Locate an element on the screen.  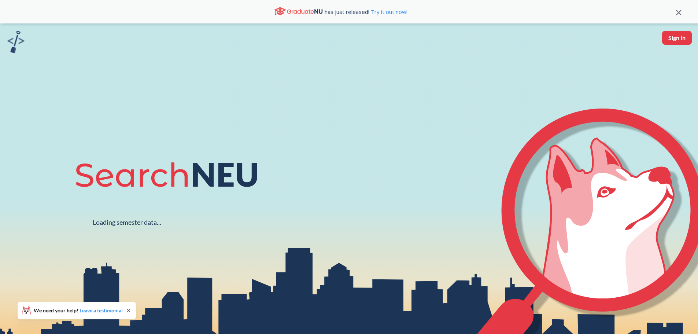
a: sandbox logo is located at coordinates (16, 43).